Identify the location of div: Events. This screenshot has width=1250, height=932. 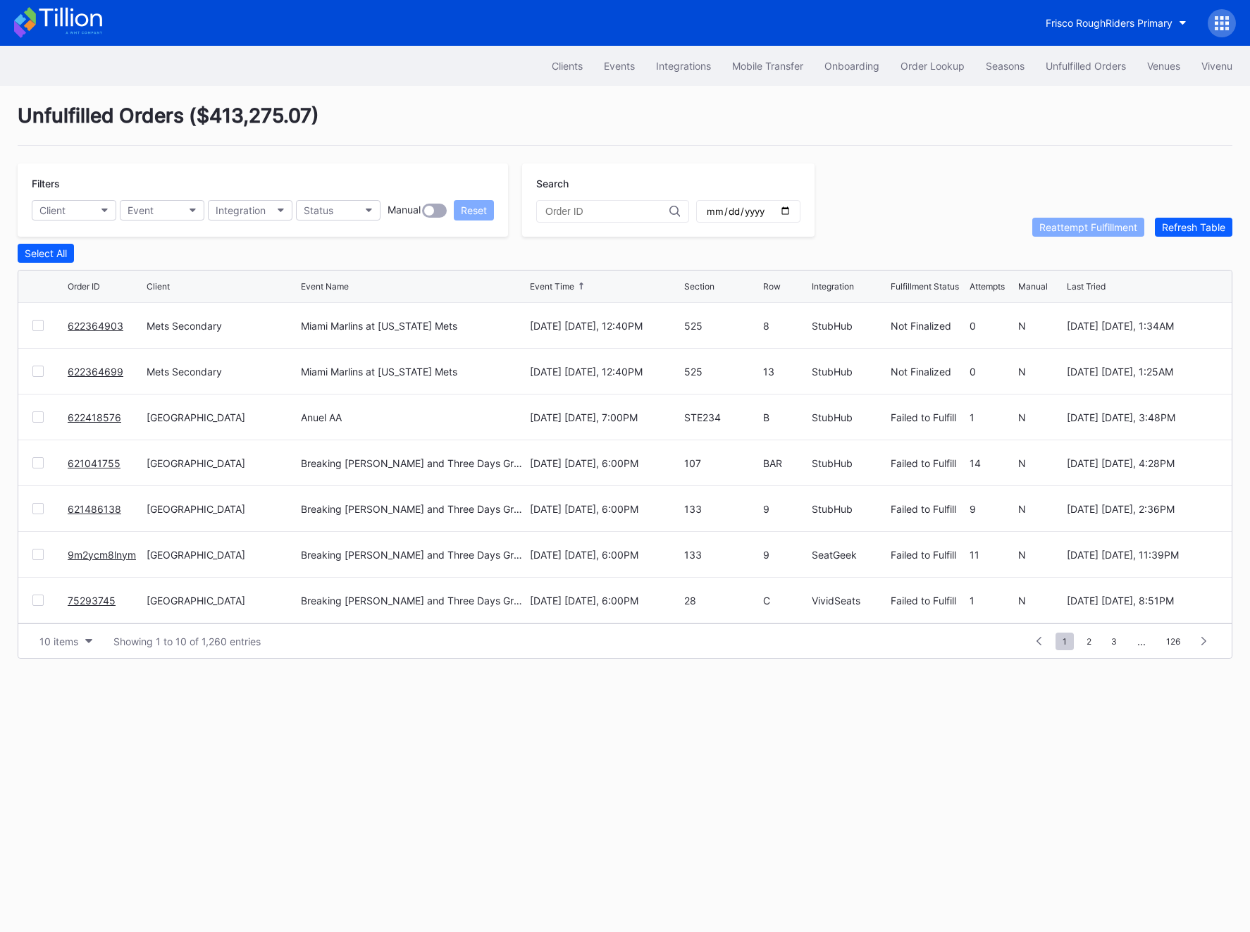
(619, 66).